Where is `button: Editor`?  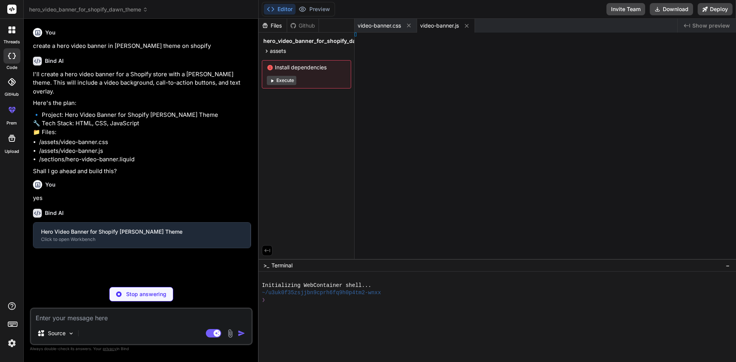
button: Editor is located at coordinates (279, 9).